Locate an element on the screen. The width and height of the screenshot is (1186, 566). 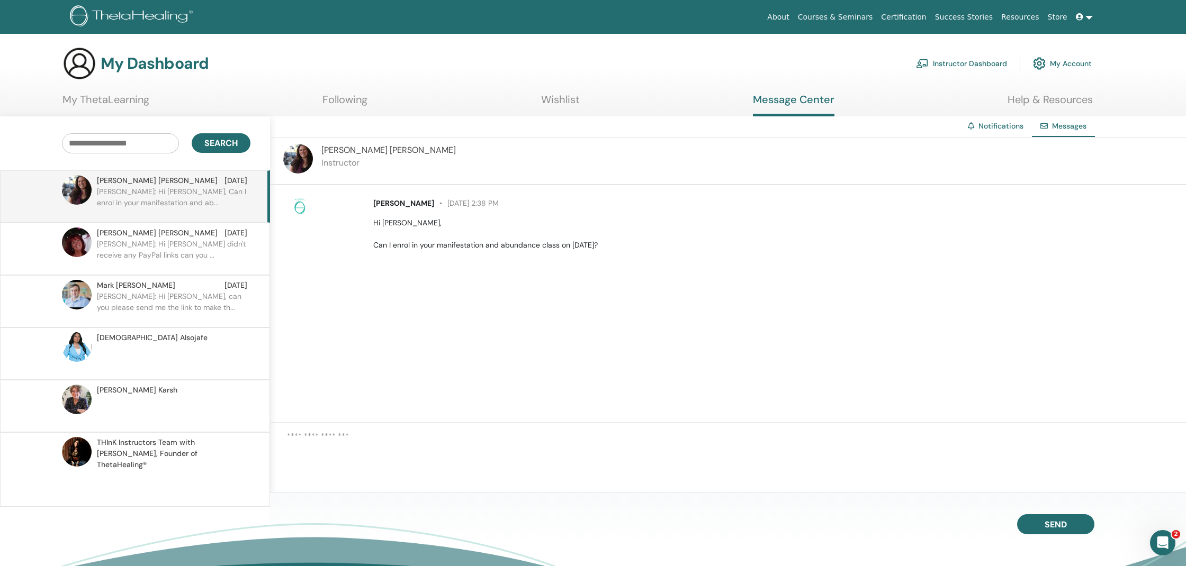
img: chalkboard-teacher.svg is located at coordinates (922, 64).